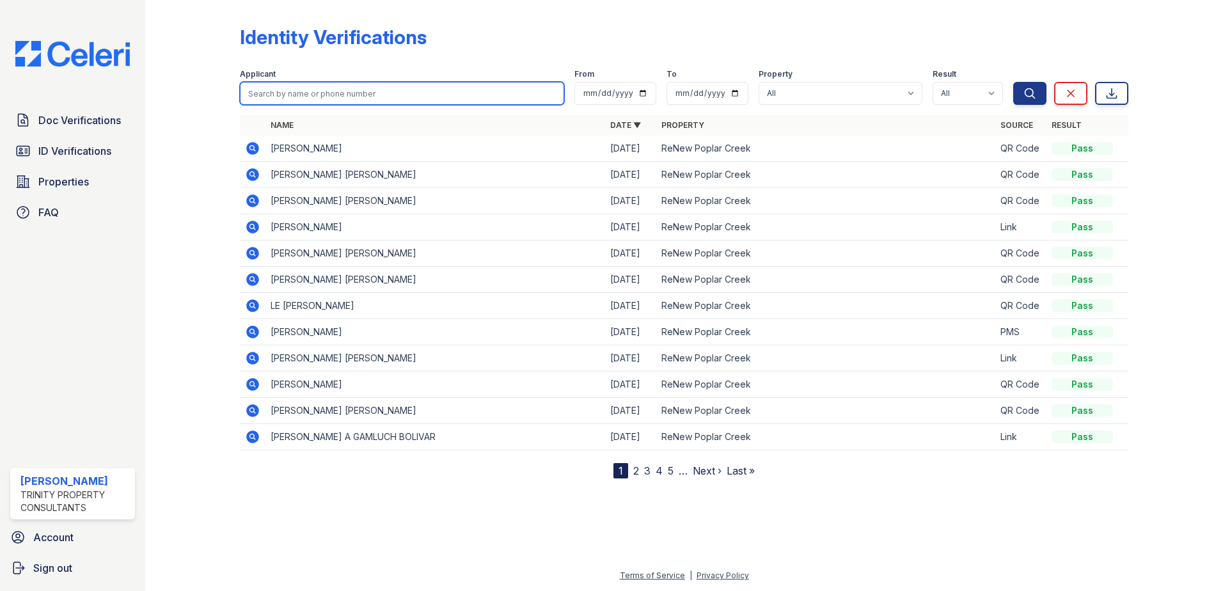 The height and width of the screenshot is (591, 1223). Describe the element at coordinates (723, 575) in the screenshot. I see `a: Privacy Policy` at that location.